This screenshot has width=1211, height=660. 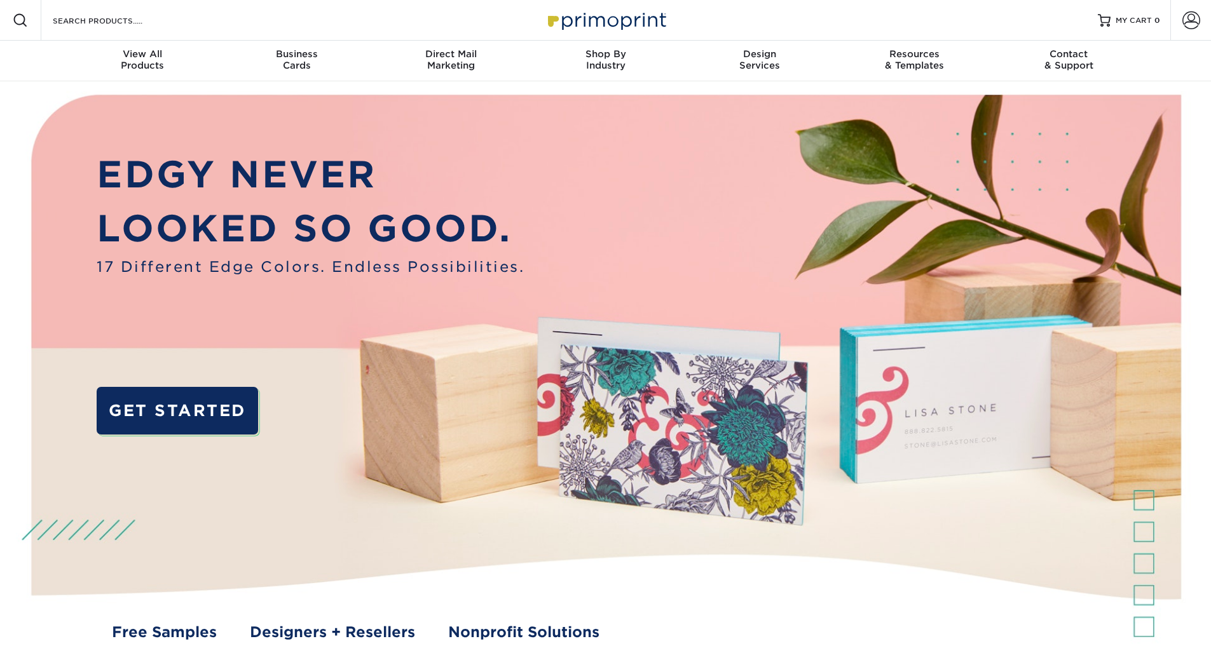 I want to click on a: Designers + Resellers, so click(x=332, y=632).